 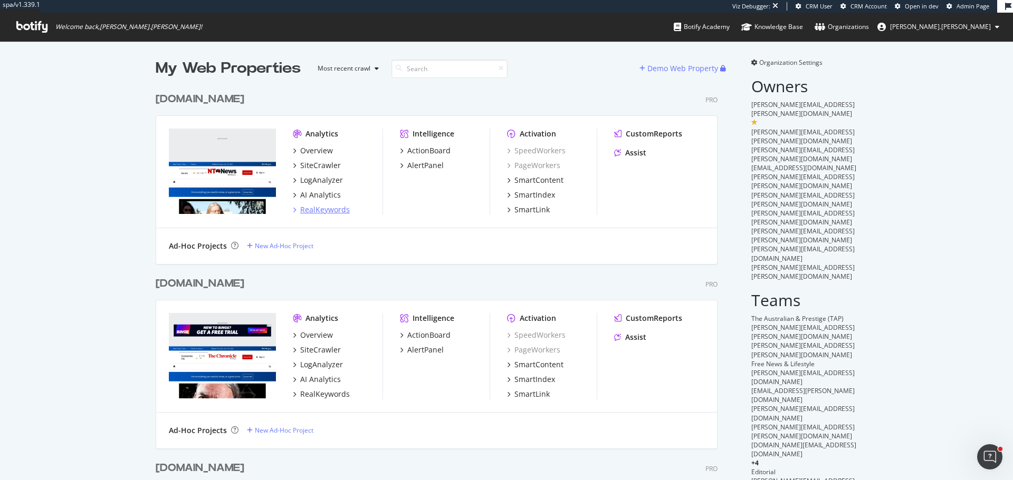 What do you see at coordinates (819, 6) in the screenshot?
I see `span: CRM User` at bounding box center [819, 6].